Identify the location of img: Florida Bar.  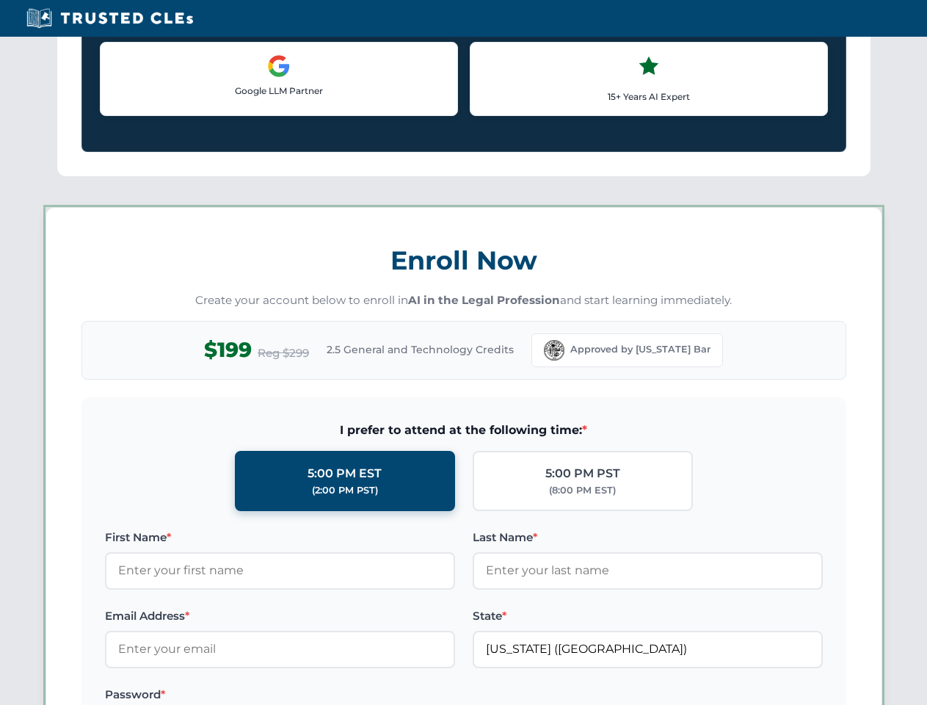
(554, 350).